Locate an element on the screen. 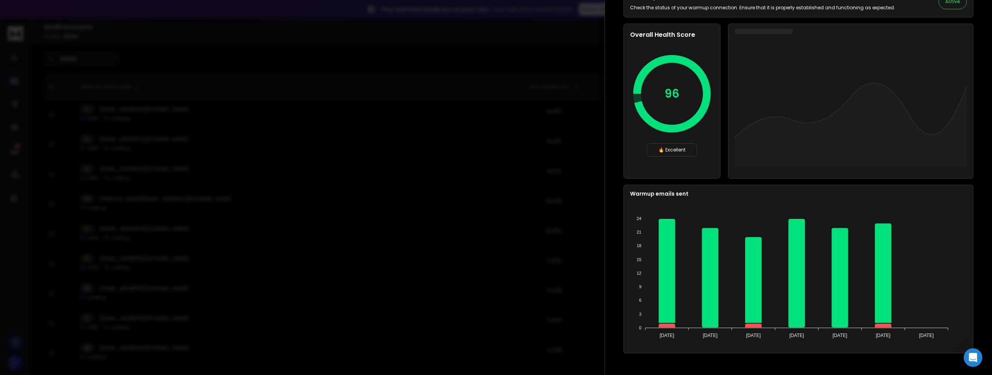 This screenshot has height=375, width=992. div: 🔥 Excellent is located at coordinates (672, 150).